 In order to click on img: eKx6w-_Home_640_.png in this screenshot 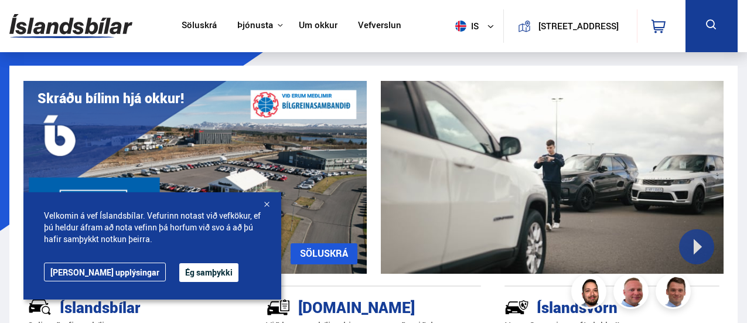, I will do `click(195, 177)`.